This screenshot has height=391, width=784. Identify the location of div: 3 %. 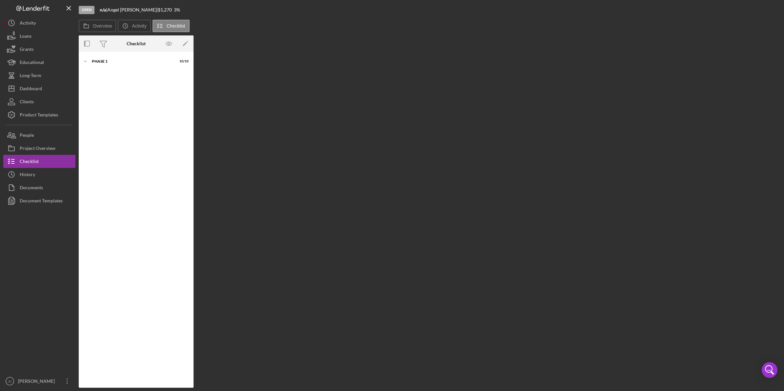
(177, 10).